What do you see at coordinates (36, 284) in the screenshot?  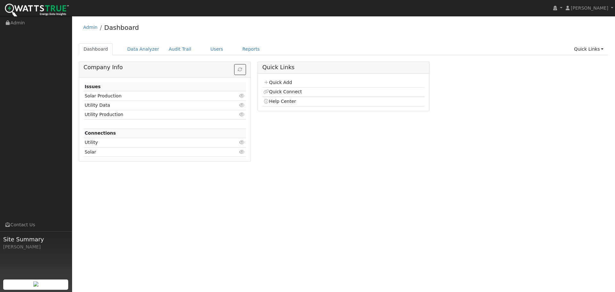 I see `img: retrieve` at bounding box center [36, 284].